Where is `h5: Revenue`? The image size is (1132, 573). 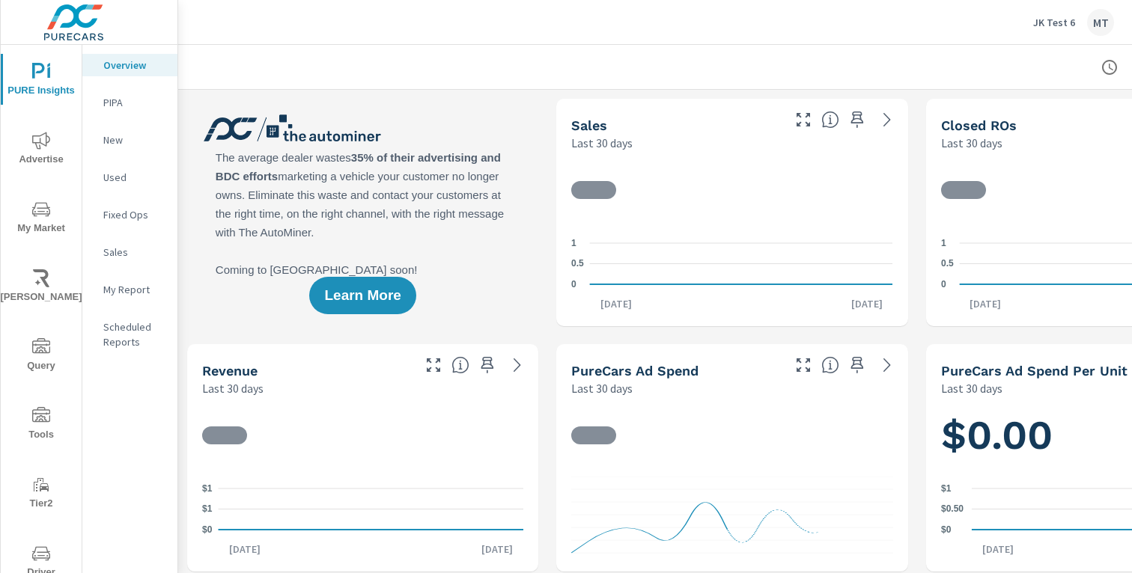 h5: Revenue is located at coordinates (230, 371).